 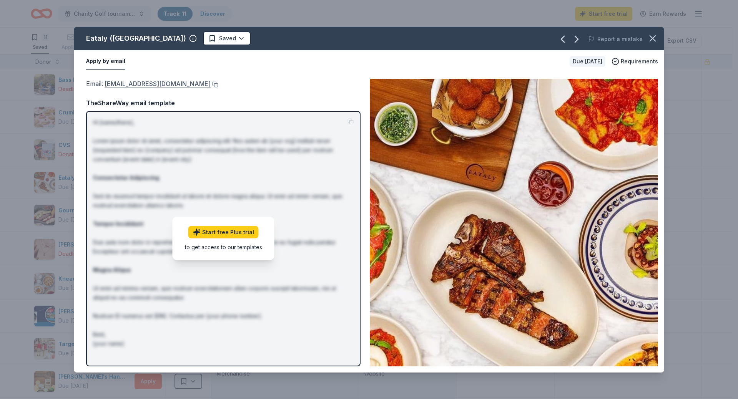 I want to click on button: Apply by email, so click(x=106, y=61).